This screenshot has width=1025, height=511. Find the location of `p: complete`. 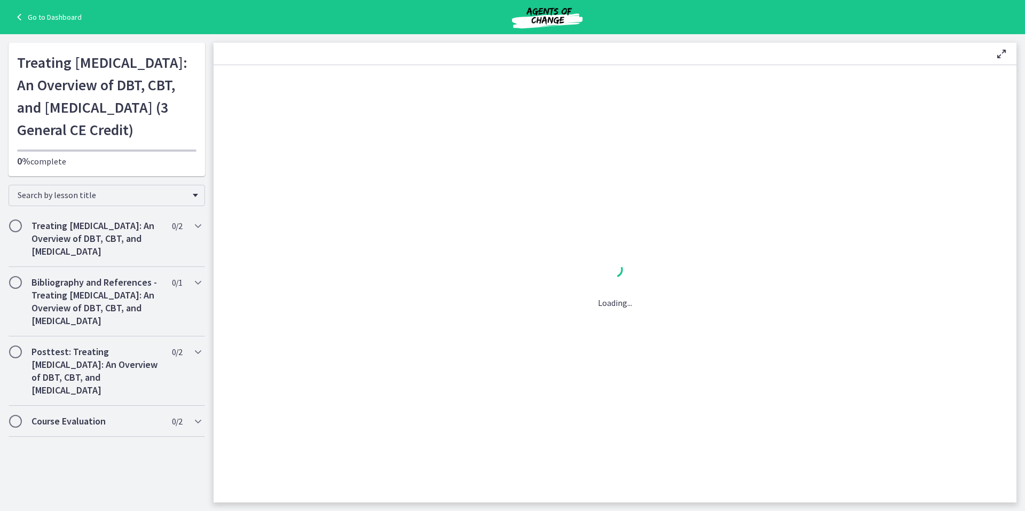

p: complete is located at coordinates (107, 161).